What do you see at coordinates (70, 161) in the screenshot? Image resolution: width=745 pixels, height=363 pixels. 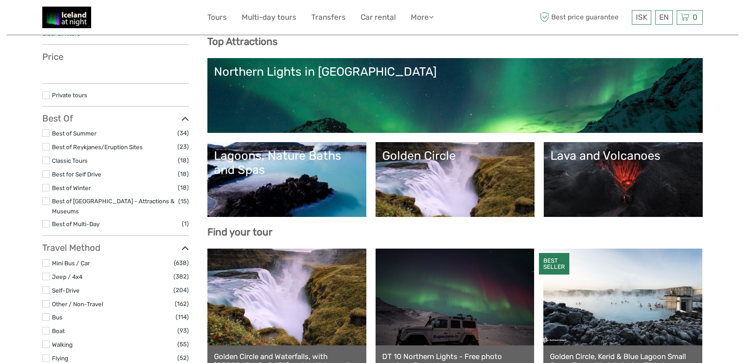 I see `a: Classic Tours` at bounding box center [70, 161].